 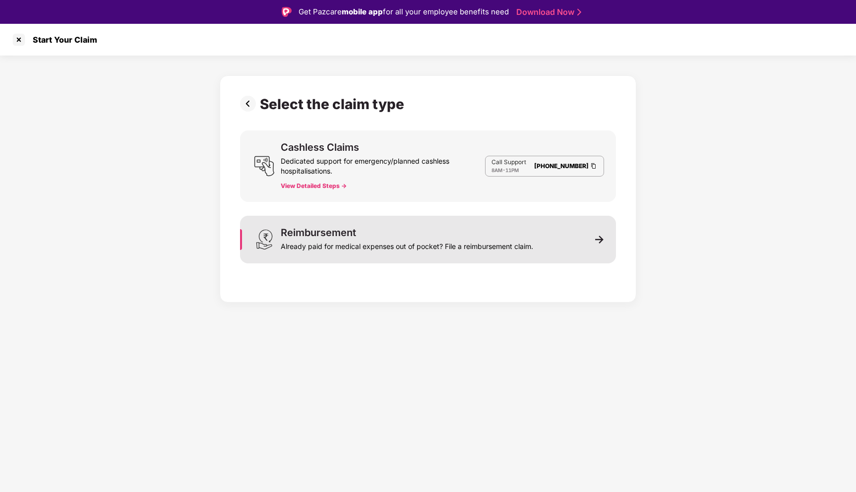 What do you see at coordinates (404, 12) in the screenshot?
I see `div: Get Pazcare for all your employee benefits need` at bounding box center [404, 12].